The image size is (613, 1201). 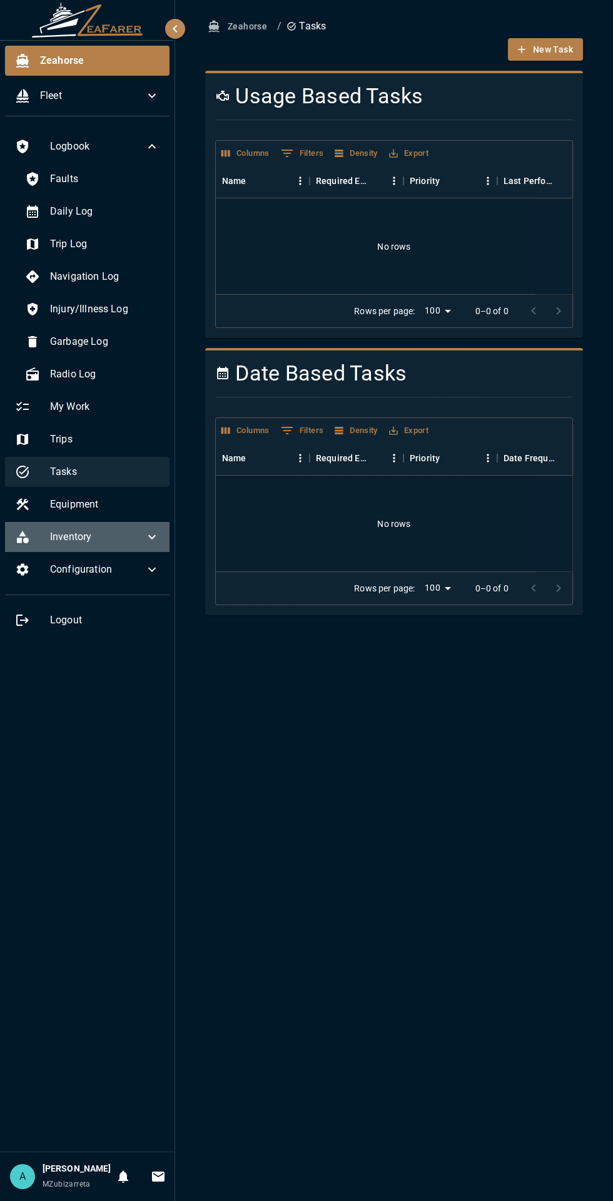 I want to click on div: Injury/Illness Log, so click(x=92, y=309).